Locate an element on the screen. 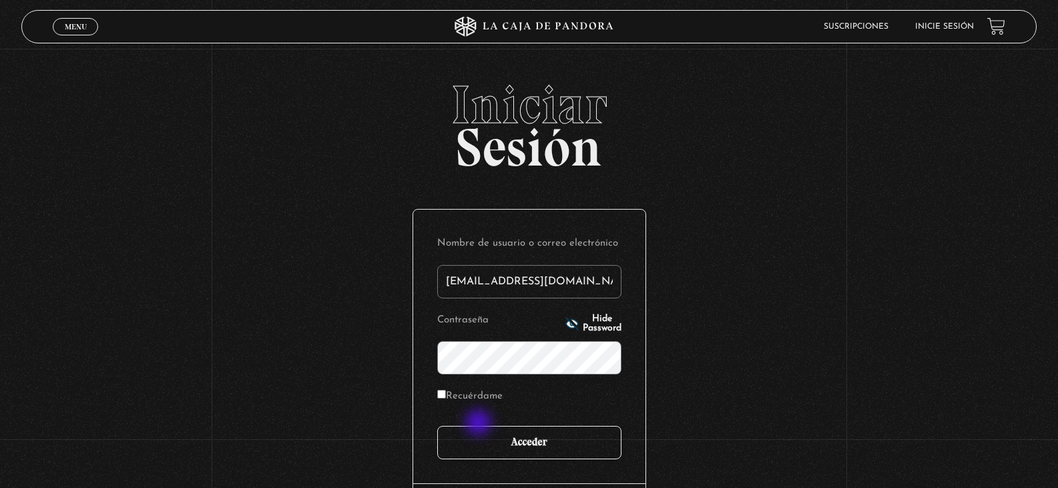 Image resolution: width=1058 pixels, height=488 pixels. label: Contraseña is located at coordinates (499, 320).